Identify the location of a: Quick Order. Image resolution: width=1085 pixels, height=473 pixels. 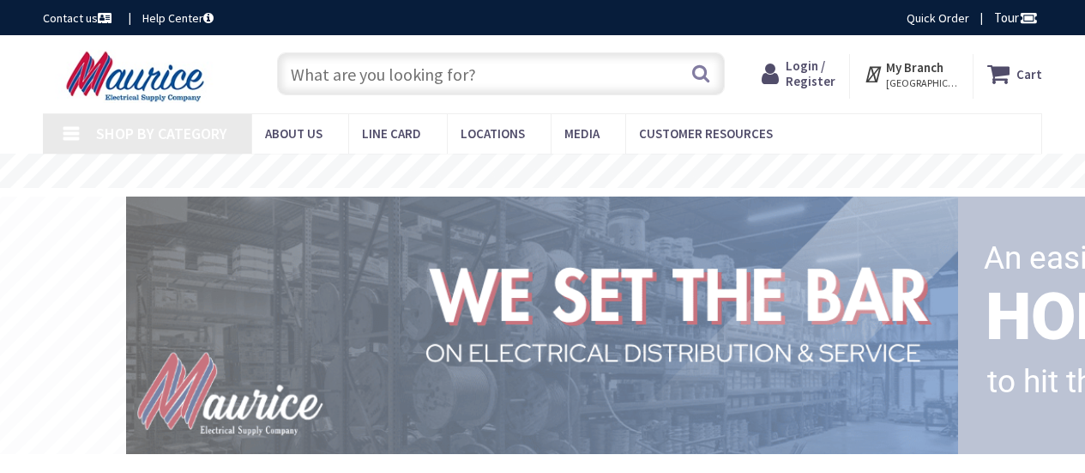
(938, 18).